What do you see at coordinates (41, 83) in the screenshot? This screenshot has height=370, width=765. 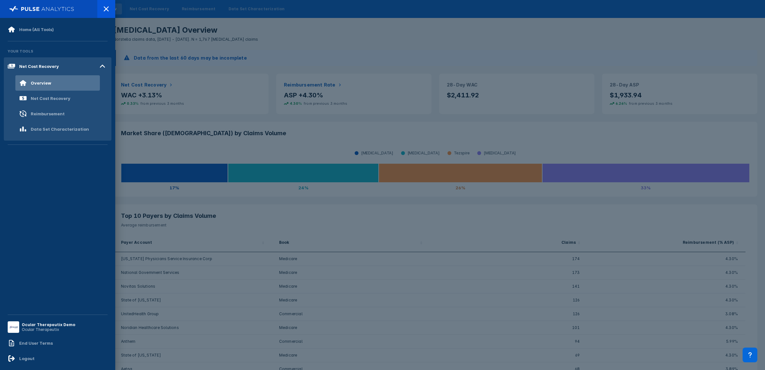 I see `div: Overview` at bounding box center [41, 83].